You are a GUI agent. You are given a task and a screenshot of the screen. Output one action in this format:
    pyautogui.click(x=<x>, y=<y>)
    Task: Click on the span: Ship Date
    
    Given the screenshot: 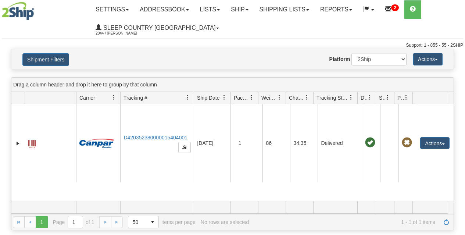 What is the action you would take?
    pyautogui.click(x=208, y=98)
    